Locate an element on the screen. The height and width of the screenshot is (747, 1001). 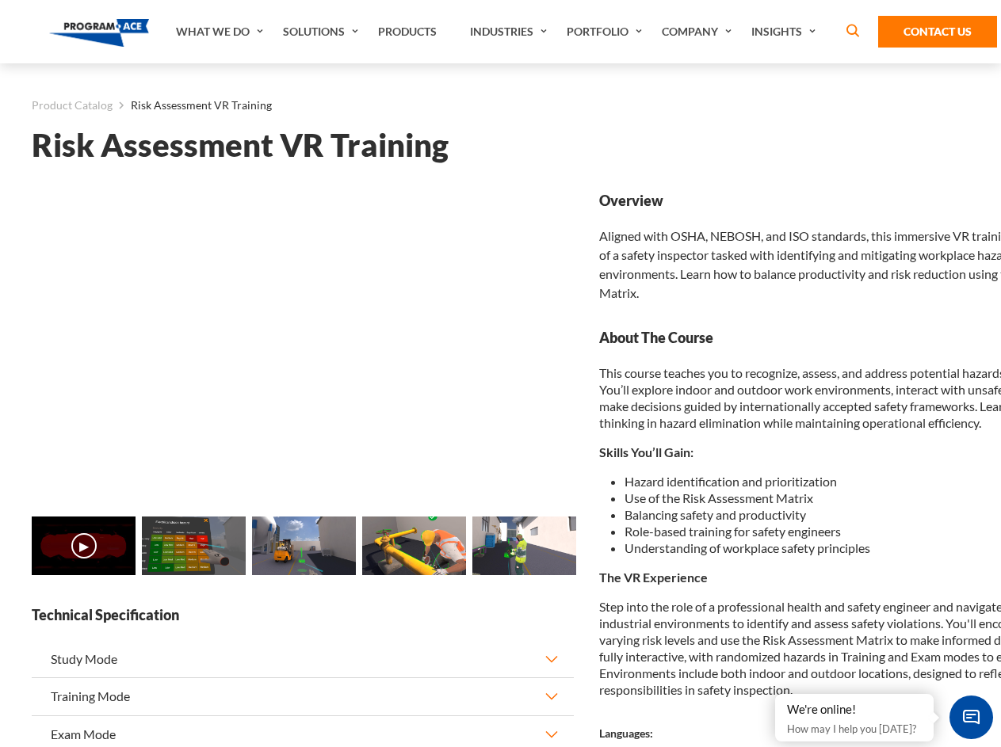
div: We're online! is located at coordinates (854, 710).